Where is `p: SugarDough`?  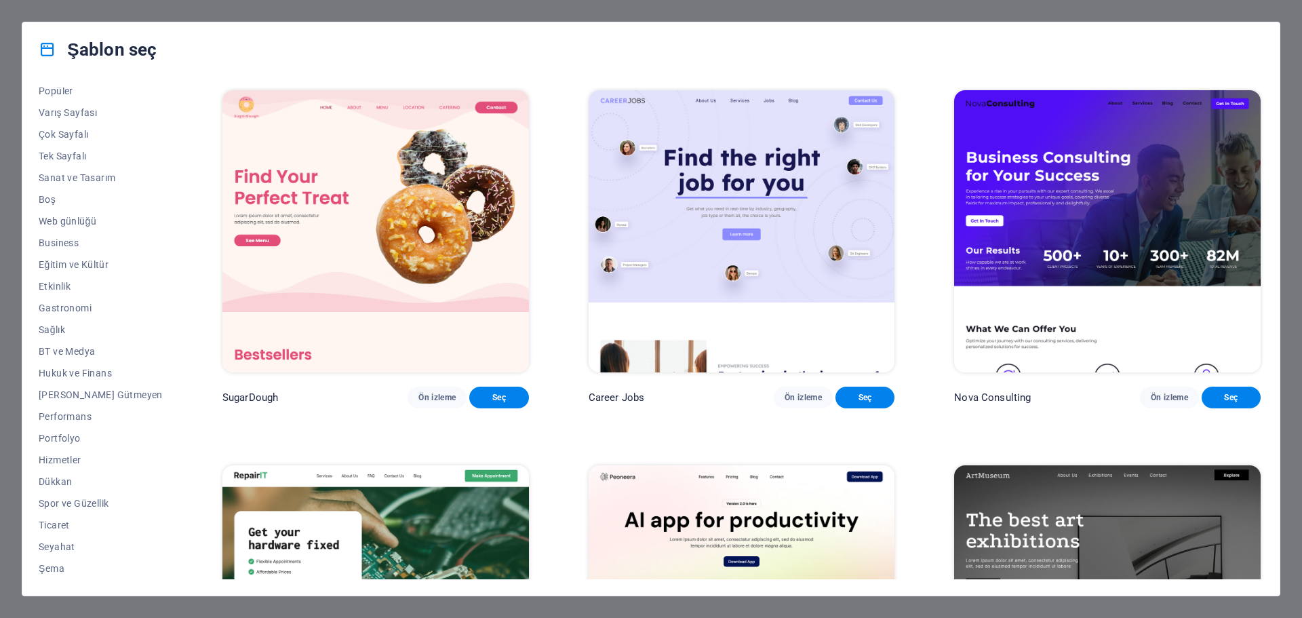
p: SugarDough is located at coordinates (250, 397).